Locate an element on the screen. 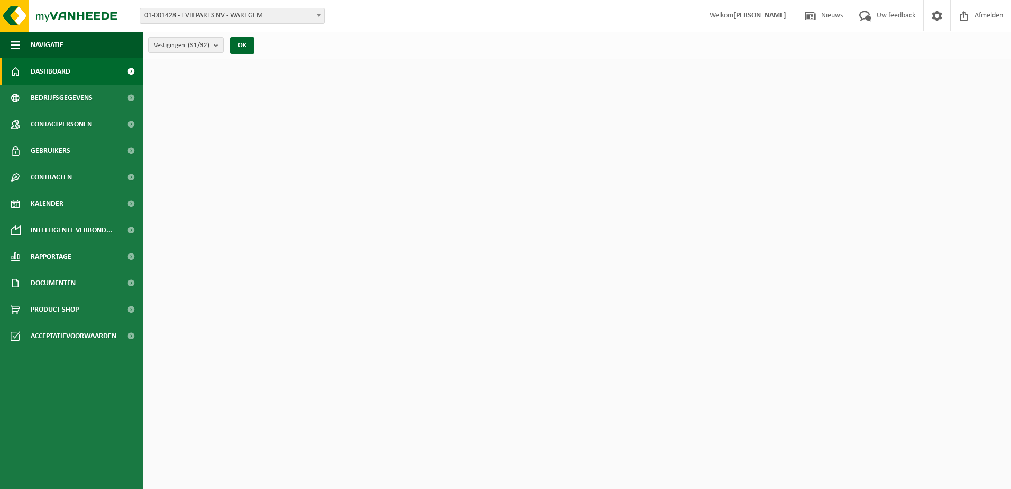 This screenshot has height=489, width=1011. span: Contactpersonen is located at coordinates (61, 124).